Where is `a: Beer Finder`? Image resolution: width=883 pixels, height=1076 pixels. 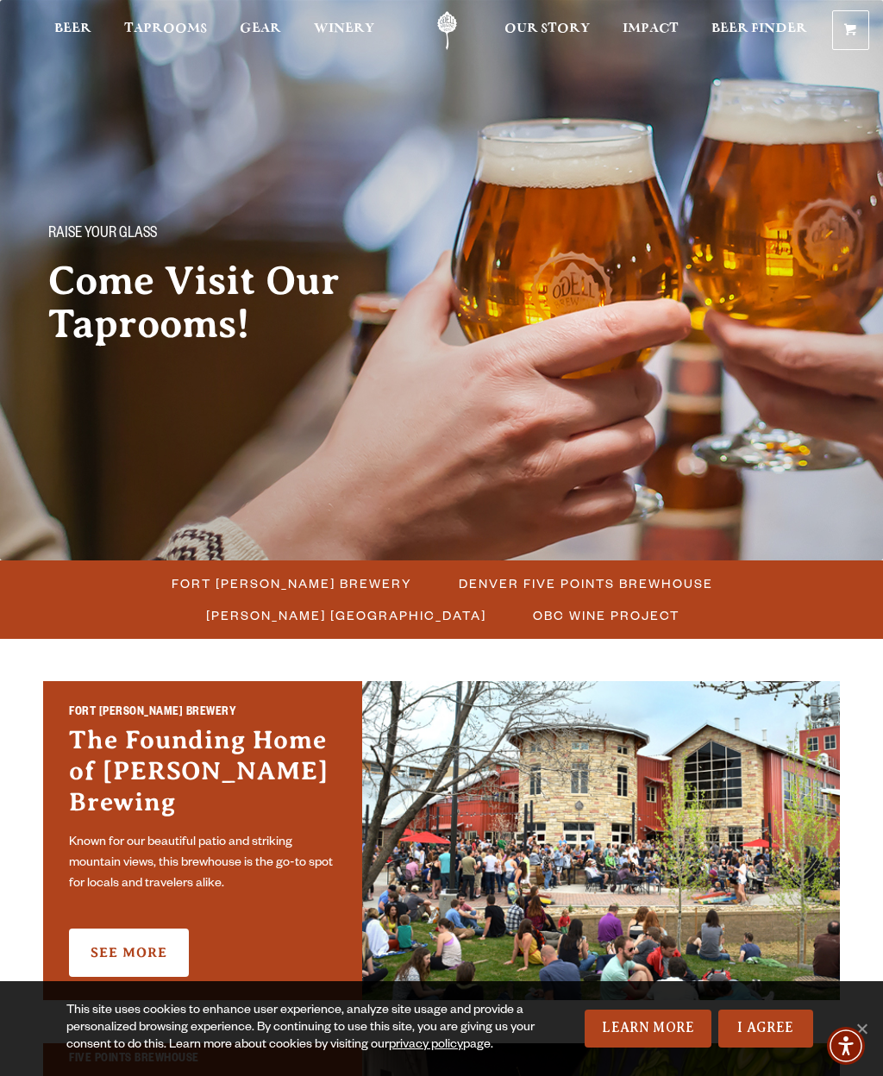
a: Beer Finder is located at coordinates (759, 30).